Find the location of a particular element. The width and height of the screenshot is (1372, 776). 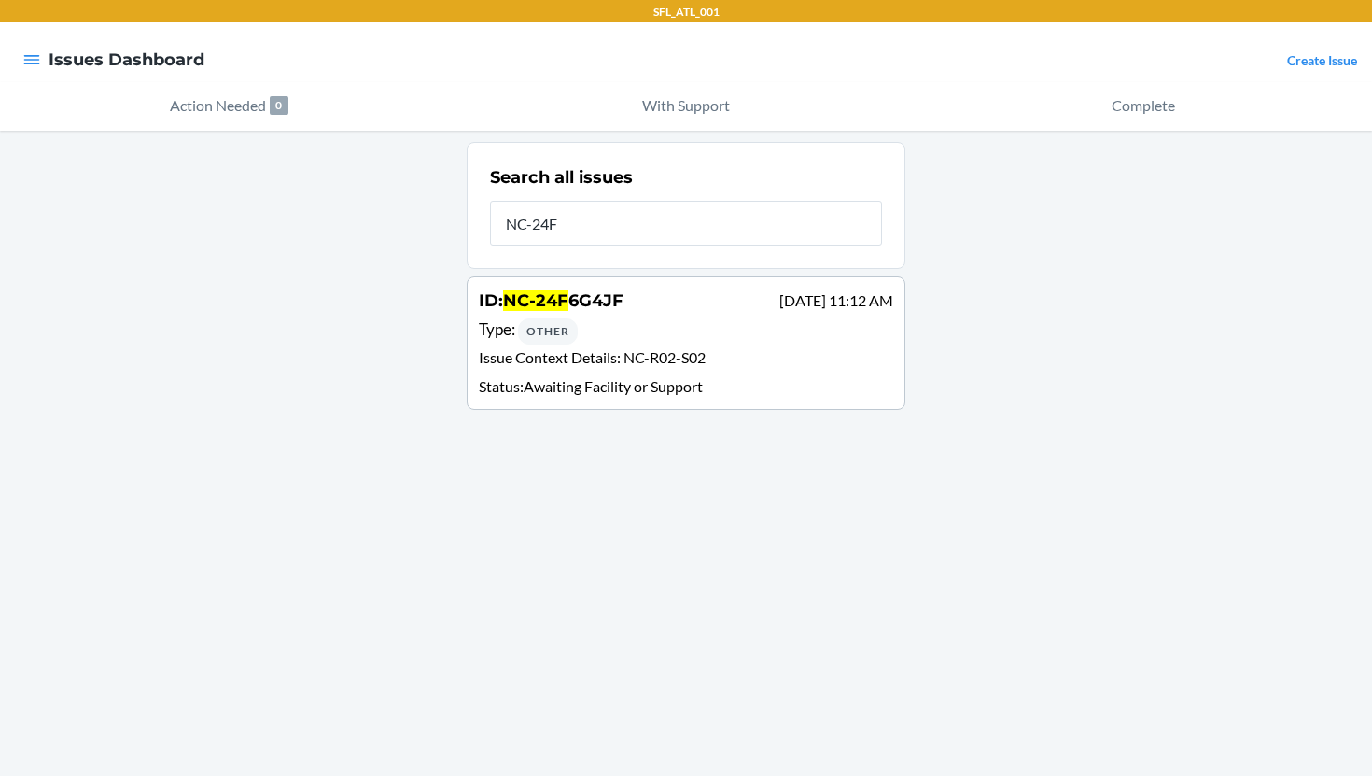

h4: ID : is located at coordinates (551, 301).